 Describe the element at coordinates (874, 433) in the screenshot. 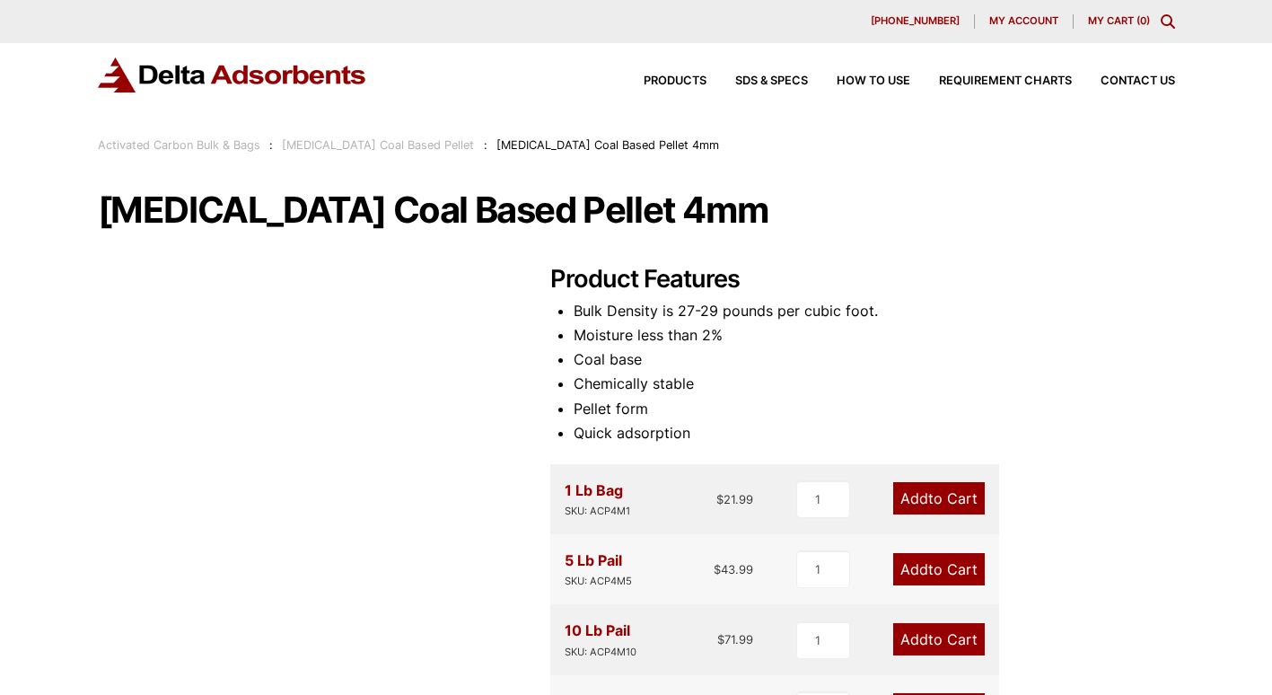

I see `li: Quick adsorption` at that location.